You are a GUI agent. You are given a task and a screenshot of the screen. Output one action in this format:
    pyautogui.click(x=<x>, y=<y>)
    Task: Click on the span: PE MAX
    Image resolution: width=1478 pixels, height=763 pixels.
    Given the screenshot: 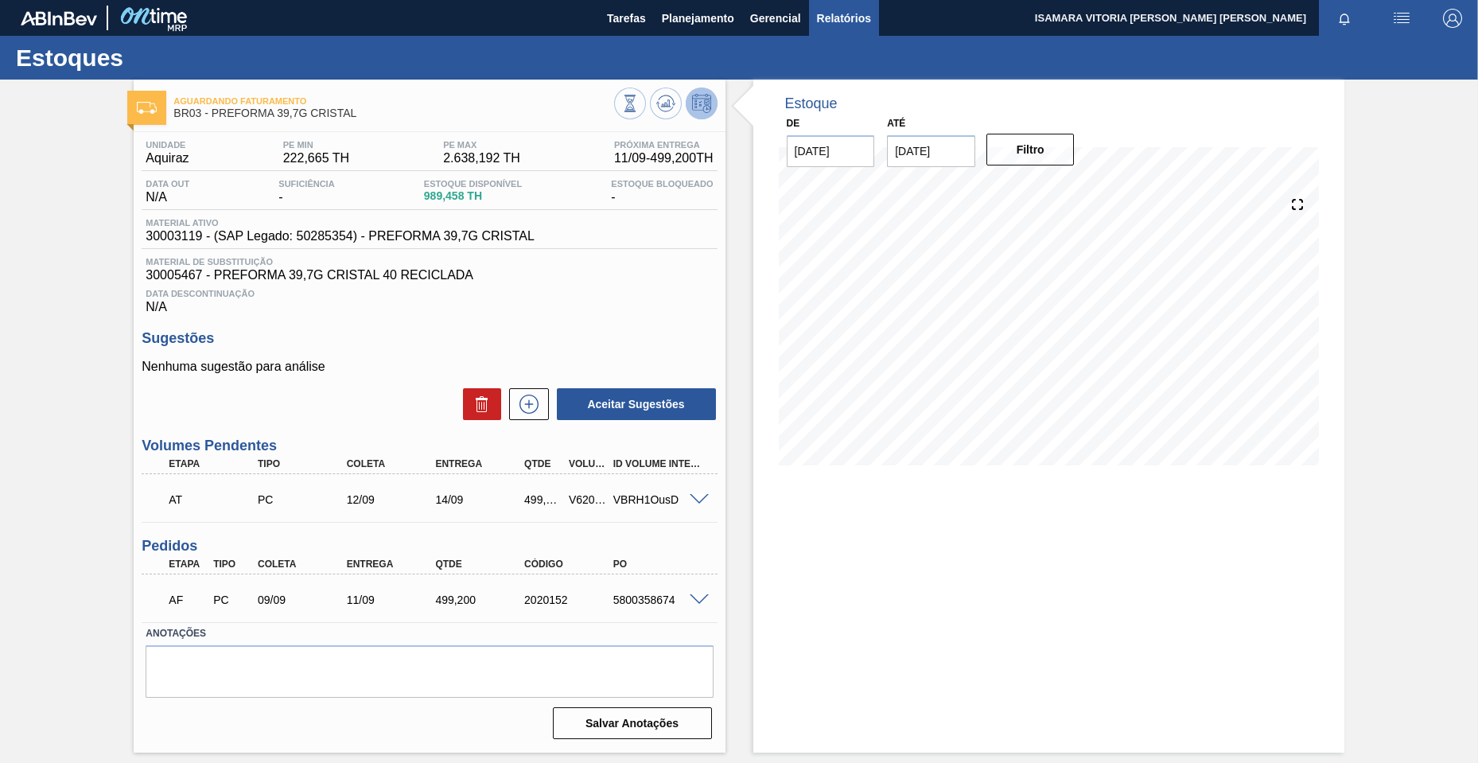 What is the action you would take?
    pyautogui.click(x=481, y=145)
    